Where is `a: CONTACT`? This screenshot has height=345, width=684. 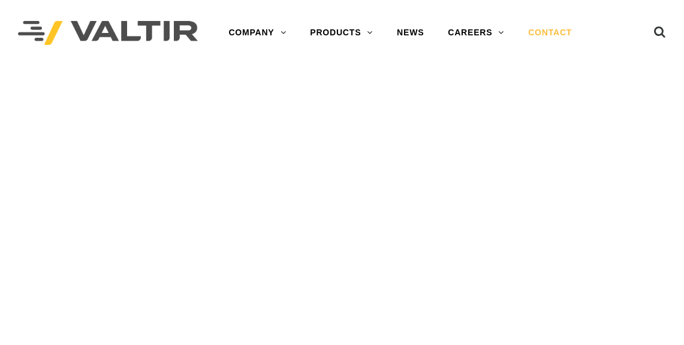 a: CONTACT is located at coordinates (550, 33).